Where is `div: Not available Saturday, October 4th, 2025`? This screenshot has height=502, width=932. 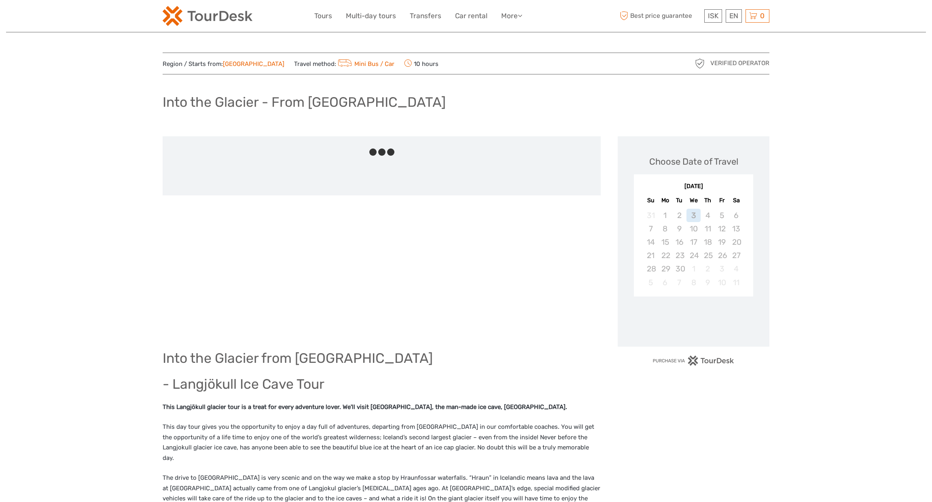
div: Not available Saturday, October 4th, 2025 is located at coordinates (736, 269).